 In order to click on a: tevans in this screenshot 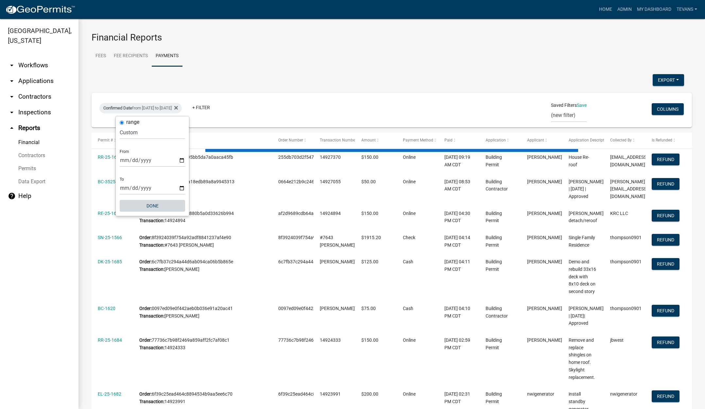, I will do `click(687, 9)`.